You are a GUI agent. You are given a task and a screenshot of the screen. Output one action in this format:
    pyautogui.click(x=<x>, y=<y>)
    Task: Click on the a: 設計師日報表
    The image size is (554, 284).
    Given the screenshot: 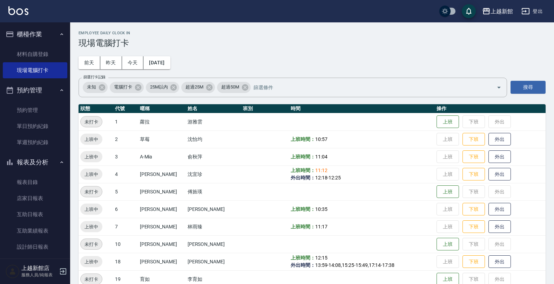 What is the action you would take?
    pyautogui.click(x=35, y=247)
    